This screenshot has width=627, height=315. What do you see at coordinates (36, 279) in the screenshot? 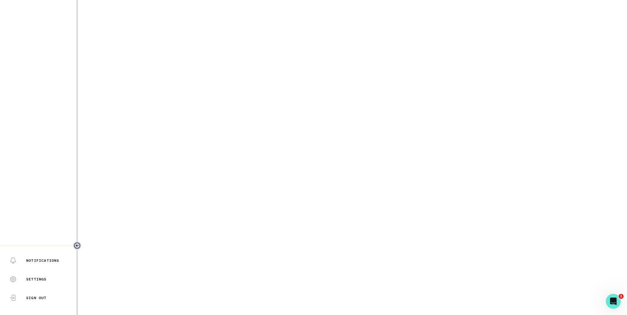
I see `p: Settings` at bounding box center [36, 279].